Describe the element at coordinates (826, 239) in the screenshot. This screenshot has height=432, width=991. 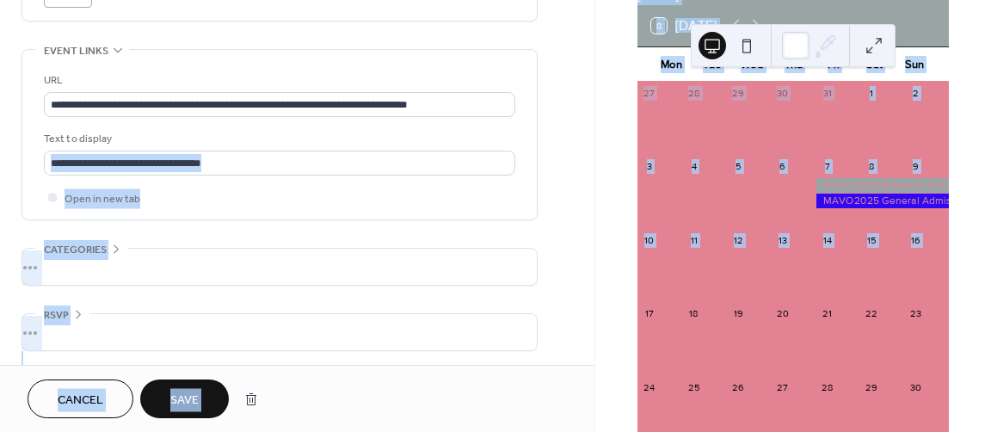
I see `div: 14` at that location.